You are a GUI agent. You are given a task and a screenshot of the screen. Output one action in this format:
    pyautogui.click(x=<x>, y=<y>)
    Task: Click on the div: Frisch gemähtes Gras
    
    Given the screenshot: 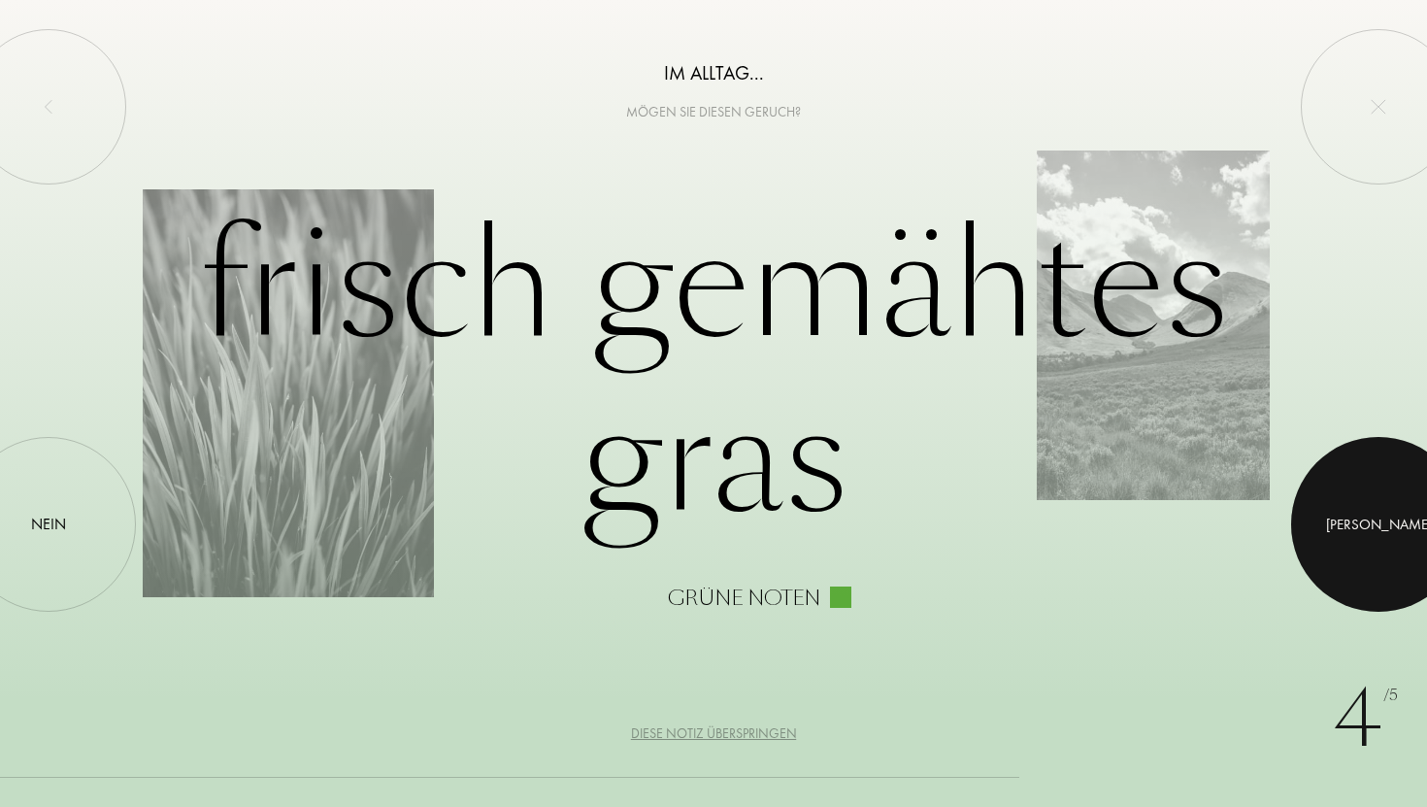 What is the action you would take?
    pyautogui.click(x=713, y=404)
    